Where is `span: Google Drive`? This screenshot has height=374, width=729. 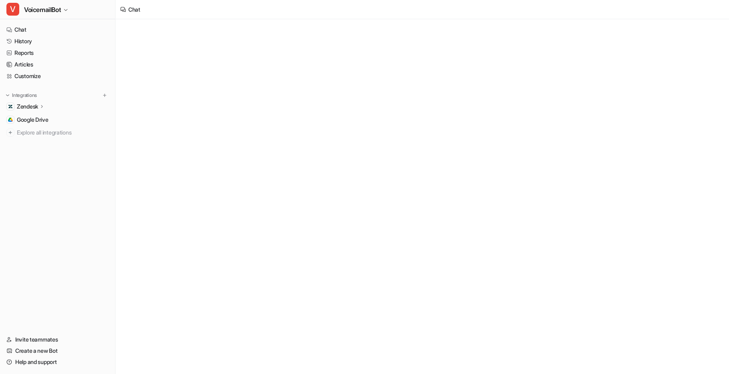
span: Google Drive is located at coordinates (32, 120).